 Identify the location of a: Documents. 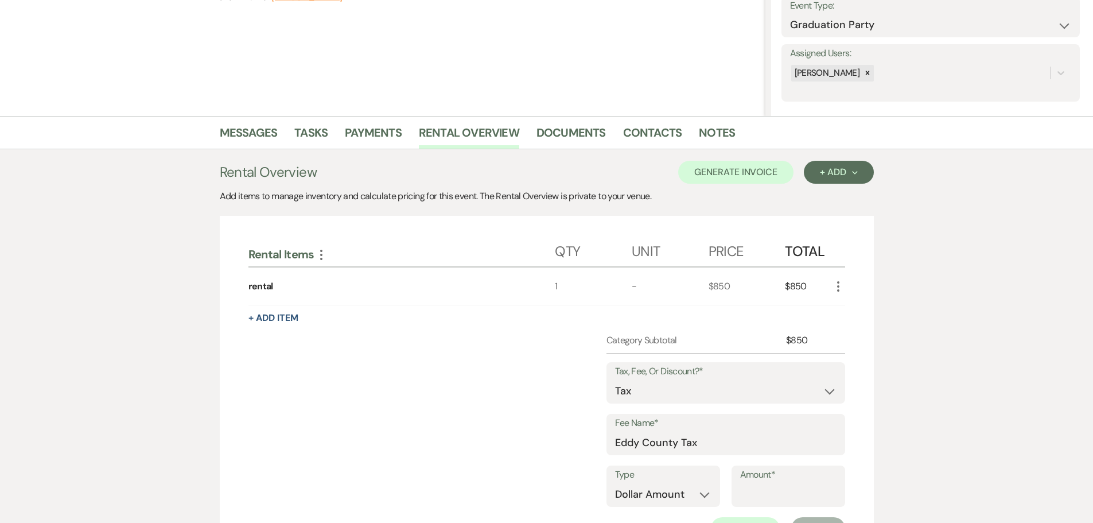
(571, 136).